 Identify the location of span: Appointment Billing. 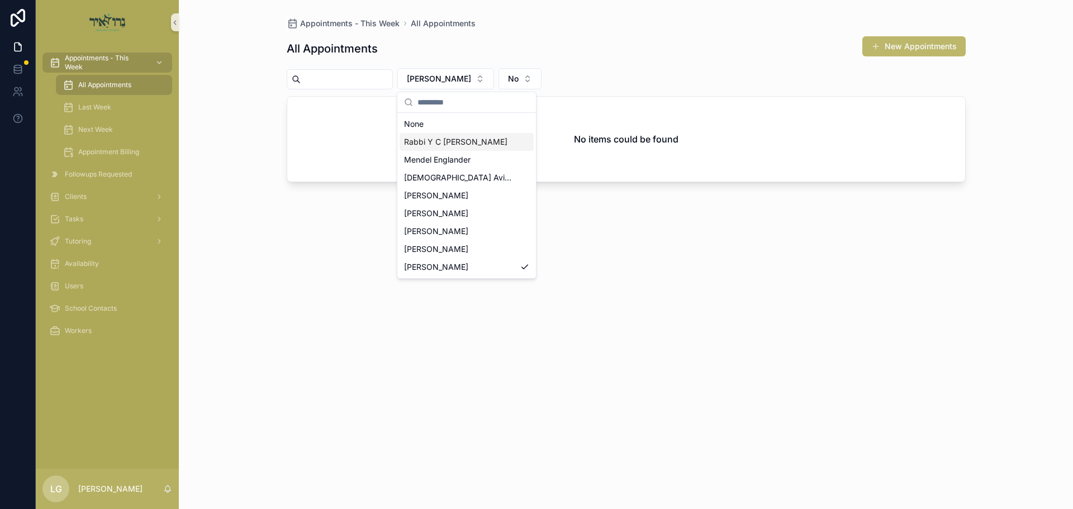
(108, 152).